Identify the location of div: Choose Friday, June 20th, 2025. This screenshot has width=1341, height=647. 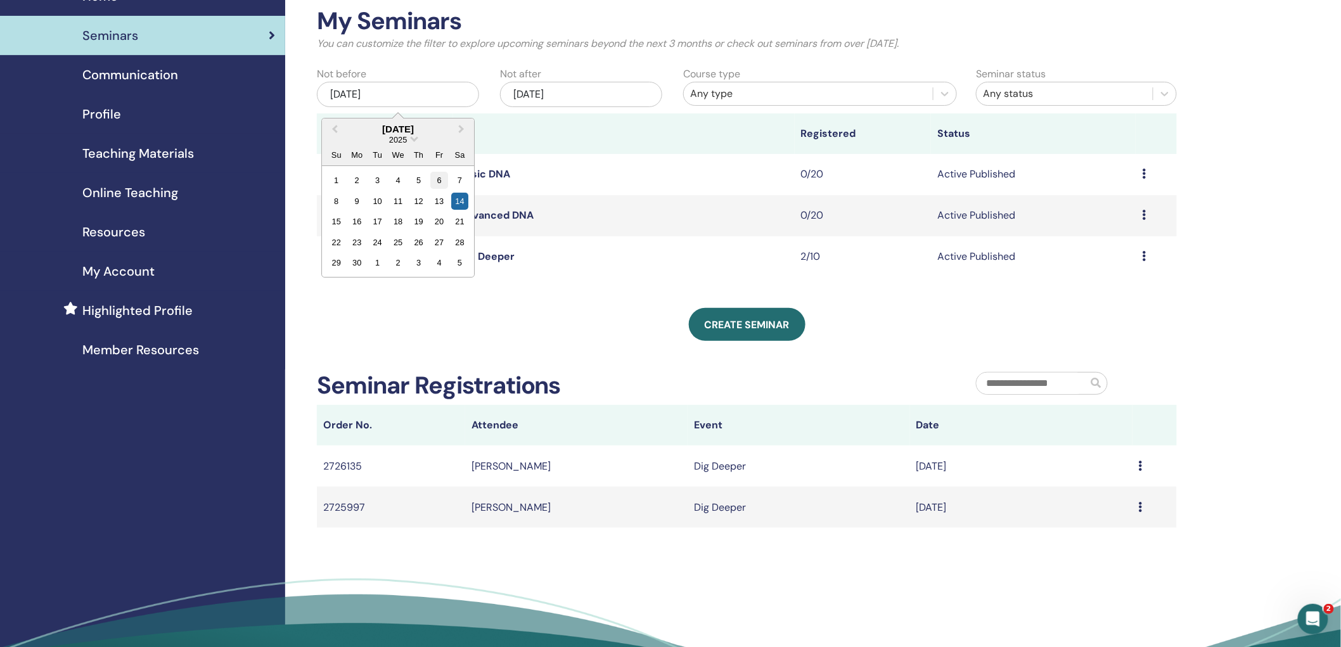
(439, 221).